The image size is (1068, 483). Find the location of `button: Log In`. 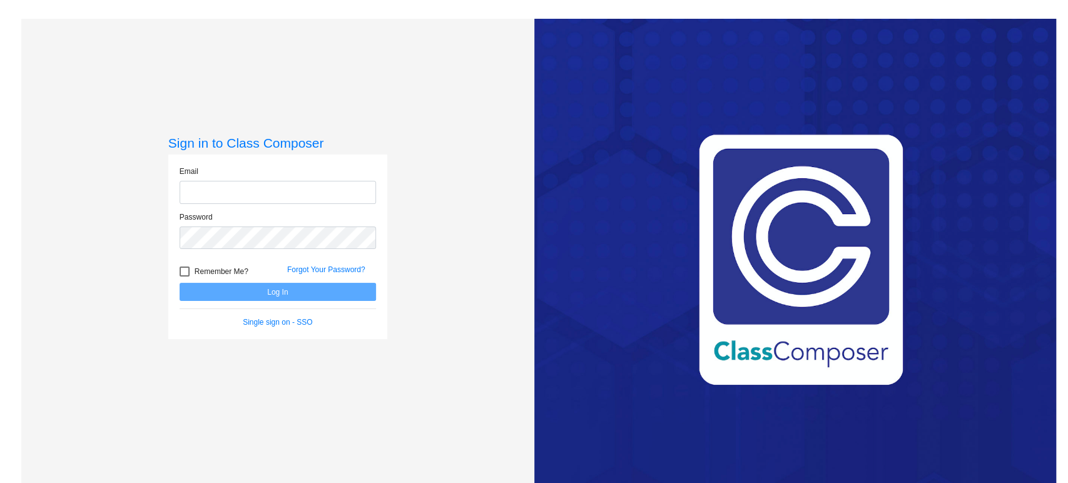

button: Log In is located at coordinates (278, 291).